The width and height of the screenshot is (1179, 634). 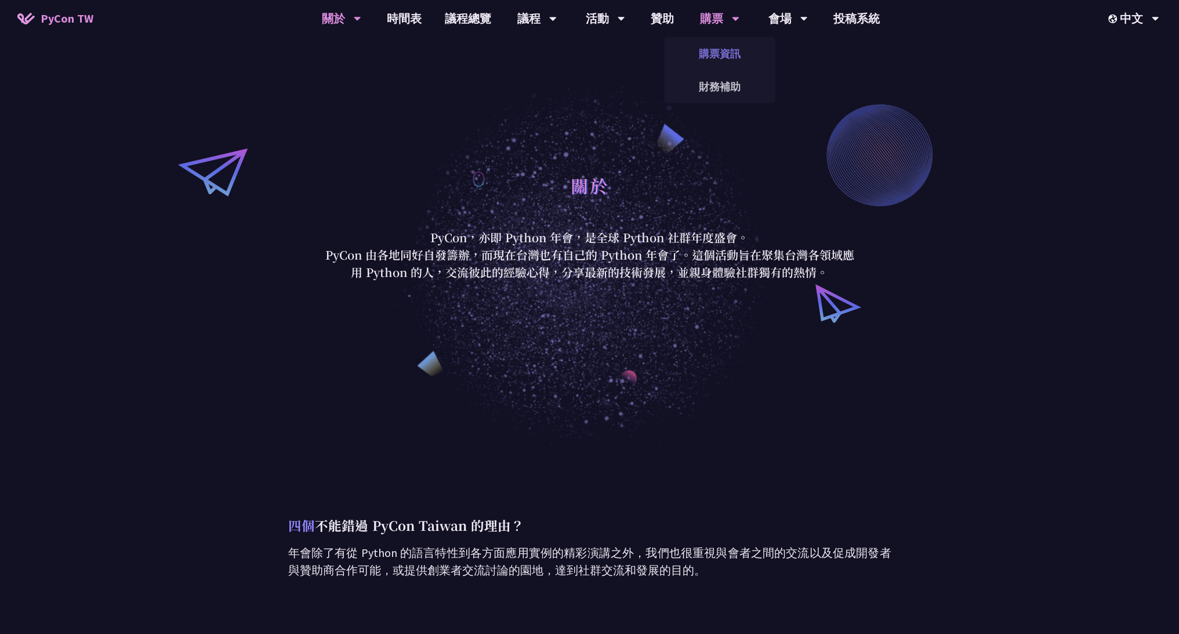 What do you see at coordinates (590, 562) in the screenshot?
I see `p: 年會除了有從 Python 的語言特性到各方面應用實例的精彩演講之外，我們也很重視與會者之間的交流以及促成開發者與贊助商合作可能，或提供創業者交流討論的園地，達到社群交流和發展的目的。` at bounding box center [590, 562].